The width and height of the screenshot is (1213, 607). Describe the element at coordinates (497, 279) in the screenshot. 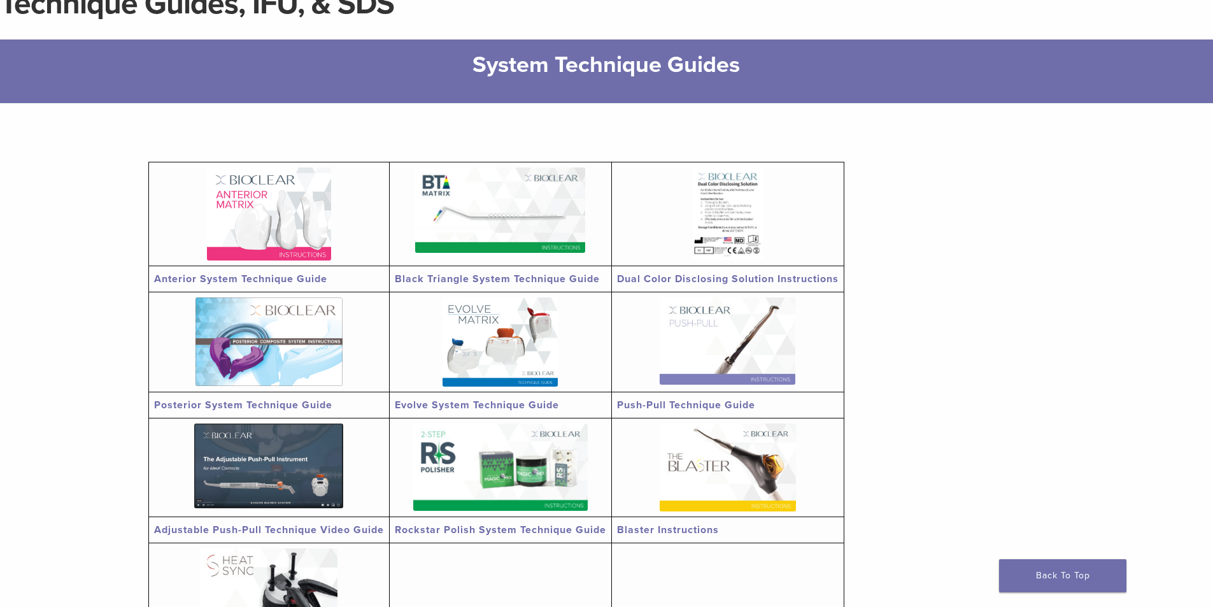

I see `a: Black Triangle System Technique Guide` at that location.